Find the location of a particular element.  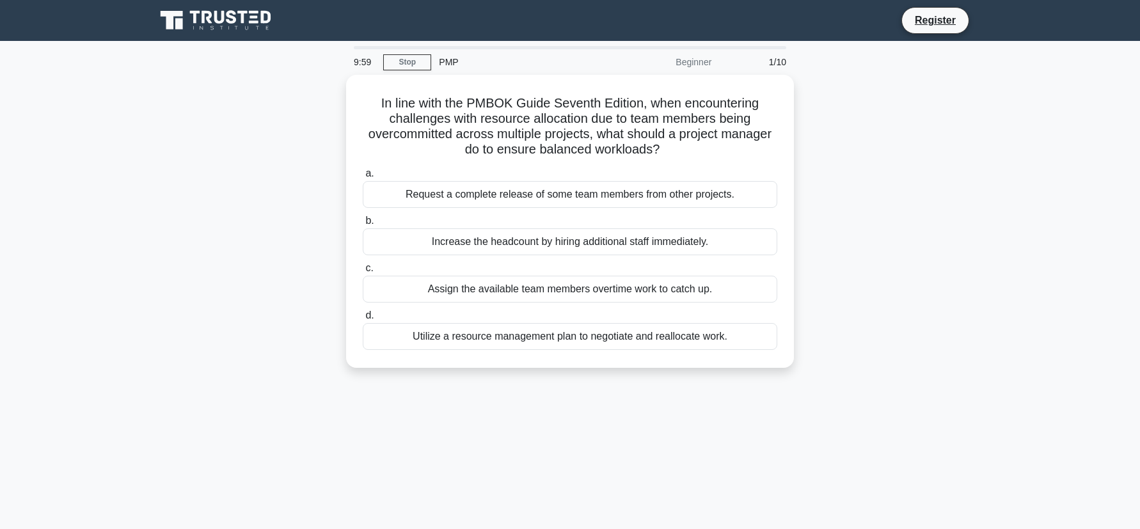

div: Utilize a resource management plan to negotiate and reallocate work. is located at coordinates (570, 336).